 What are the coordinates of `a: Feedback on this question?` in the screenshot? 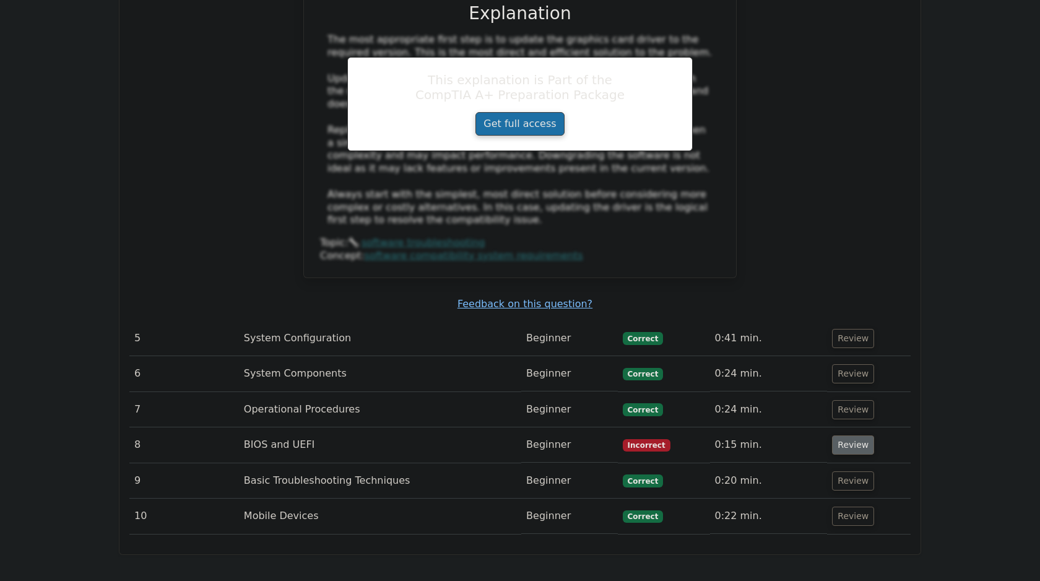 It's located at (525, 303).